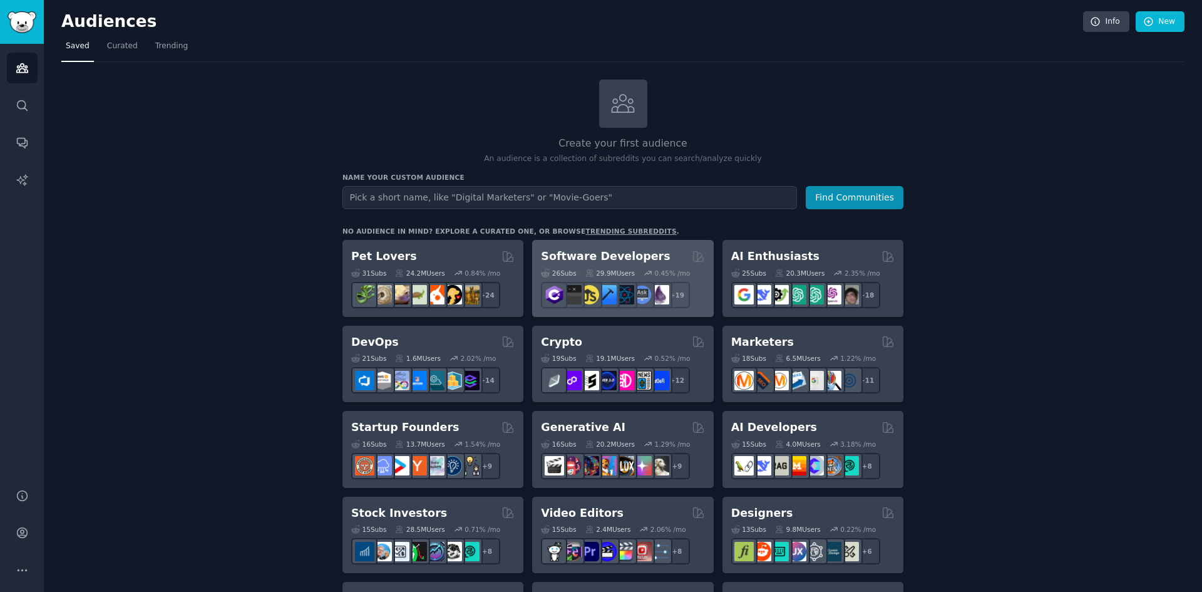  What do you see at coordinates (452, 551) in the screenshot?
I see `img: swingtrading` at bounding box center [452, 551].